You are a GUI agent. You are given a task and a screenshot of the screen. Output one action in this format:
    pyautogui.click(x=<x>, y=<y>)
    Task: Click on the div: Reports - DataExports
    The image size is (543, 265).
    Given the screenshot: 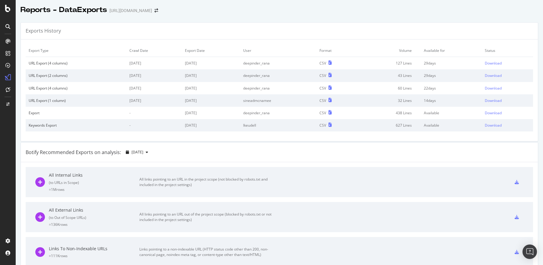 What is the action you would take?
    pyautogui.click(x=64, y=10)
    